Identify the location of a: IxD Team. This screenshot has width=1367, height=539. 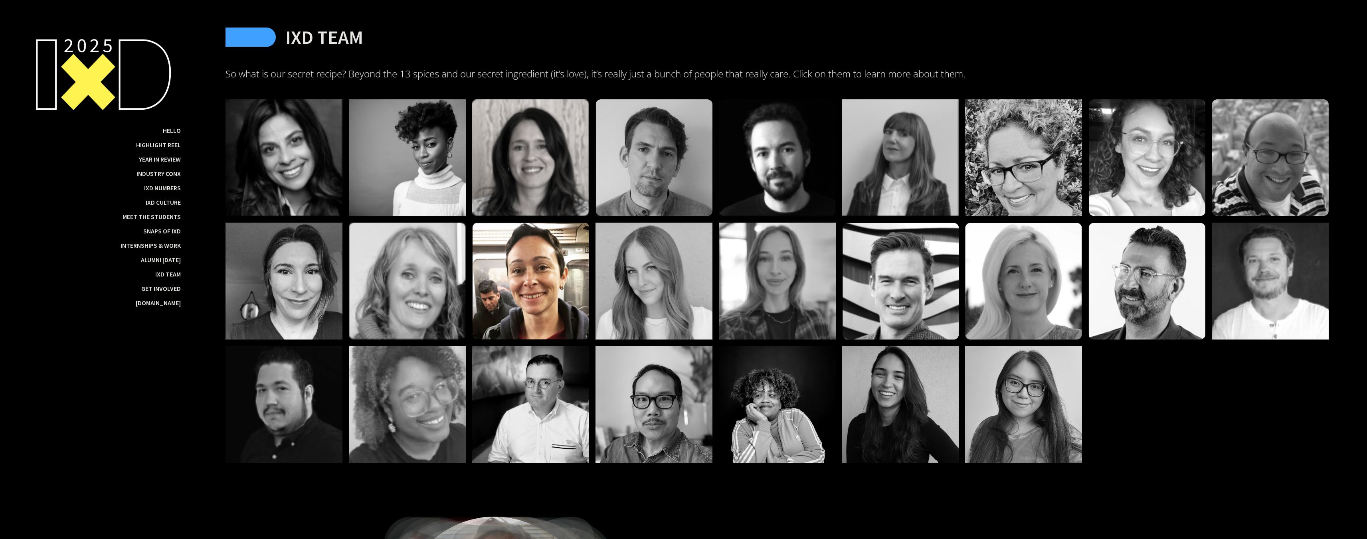
(168, 274).